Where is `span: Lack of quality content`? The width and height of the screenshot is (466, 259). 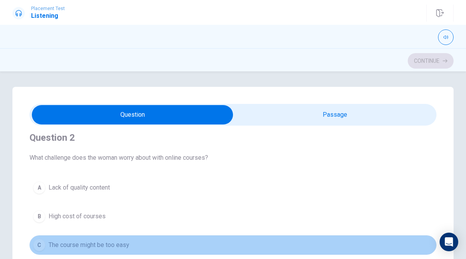 span: Lack of quality content is located at coordinates (79, 188).